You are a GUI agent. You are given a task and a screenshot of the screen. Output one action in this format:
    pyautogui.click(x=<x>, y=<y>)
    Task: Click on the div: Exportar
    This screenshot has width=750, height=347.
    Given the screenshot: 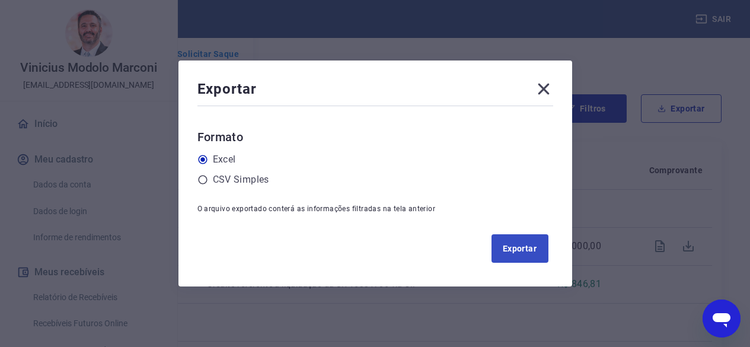 What is the action you would take?
    pyautogui.click(x=375, y=91)
    